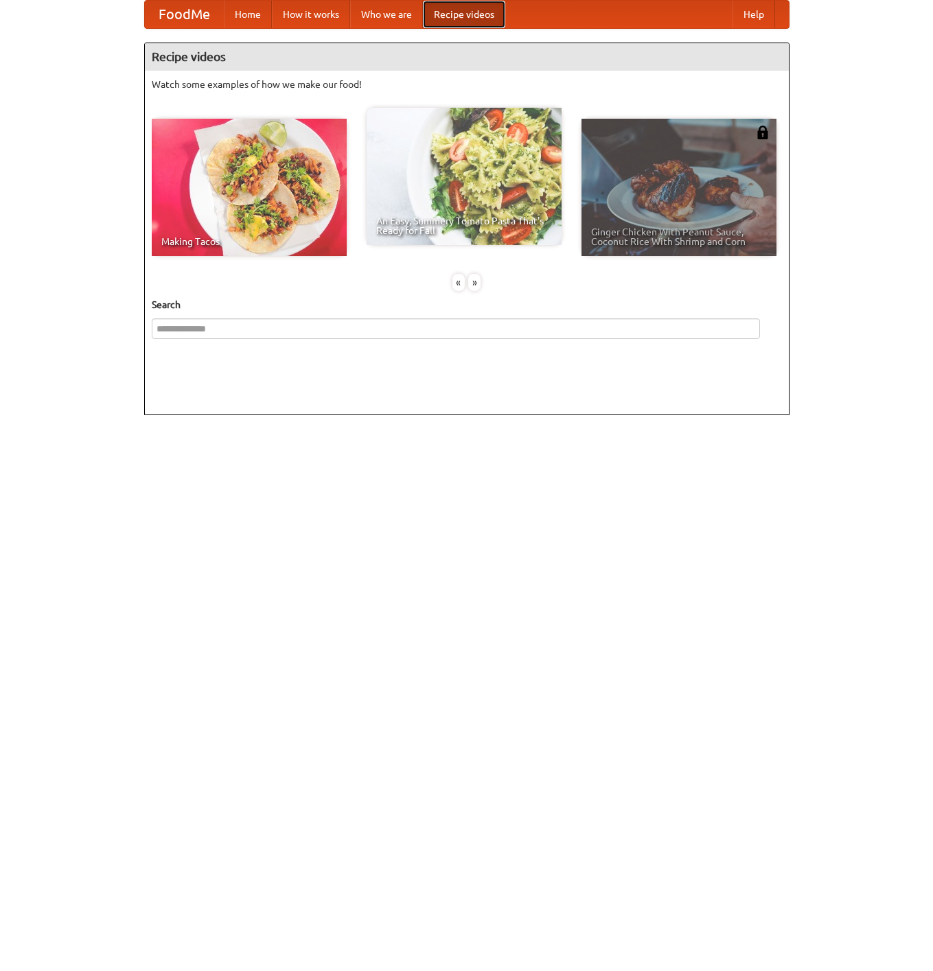  I want to click on a: FoodMe, so click(184, 14).